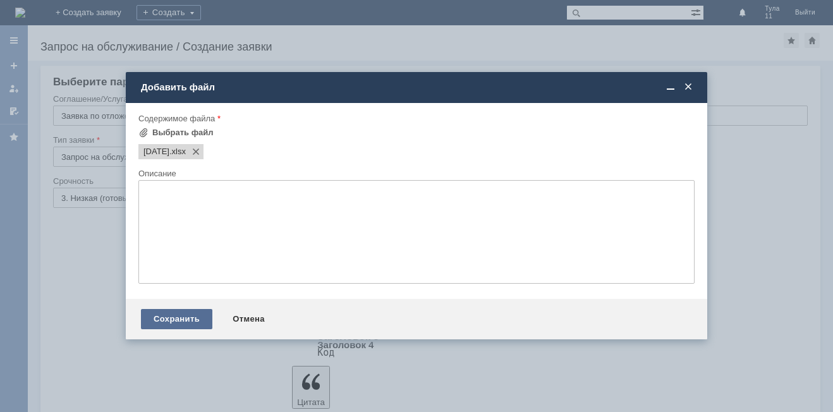 Image resolution: width=833 pixels, height=412 pixels. Describe the element at coordinates (688, 87) in the screenshot. I see `span: Закрыть` at that location.